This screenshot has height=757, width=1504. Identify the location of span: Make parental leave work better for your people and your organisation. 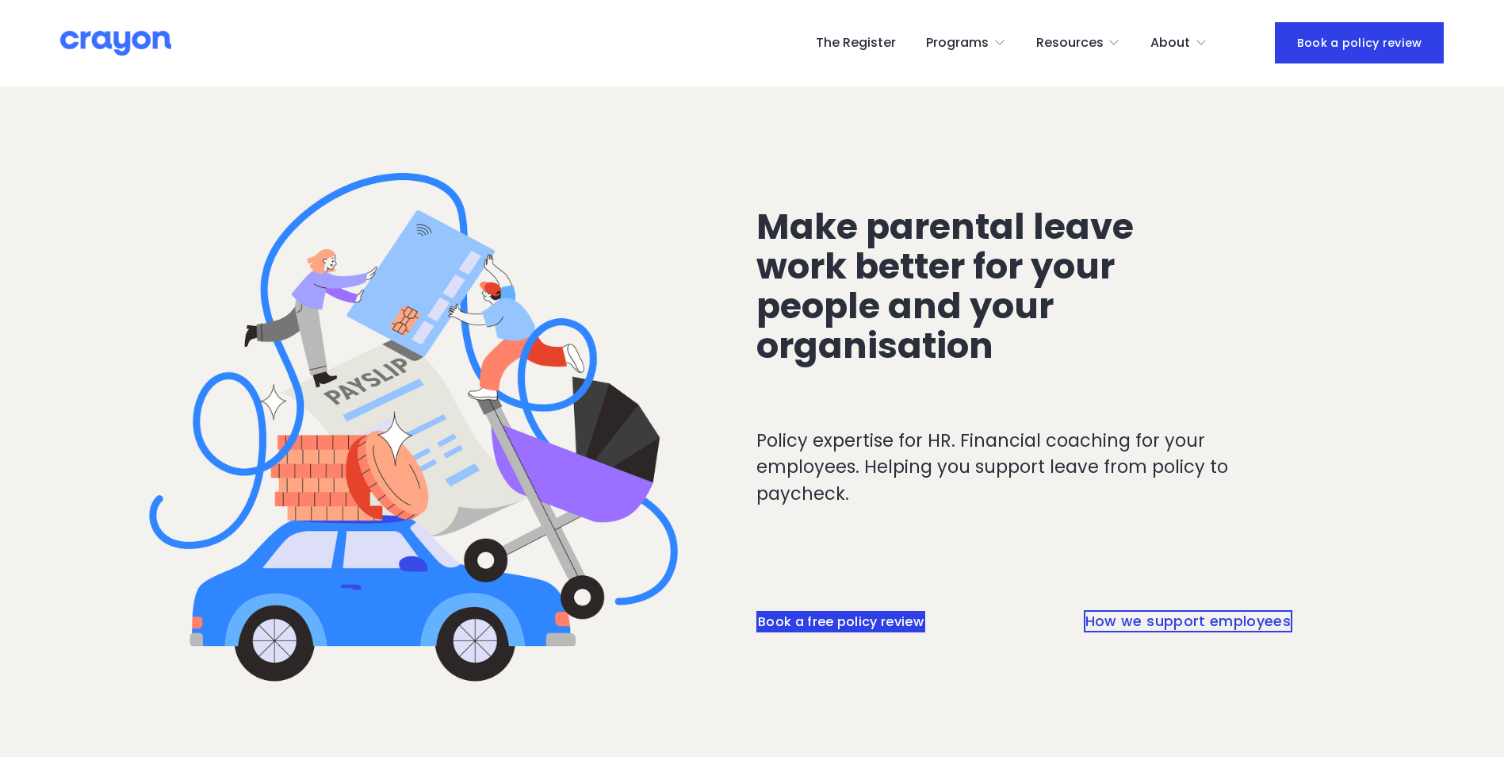
(949, 285).